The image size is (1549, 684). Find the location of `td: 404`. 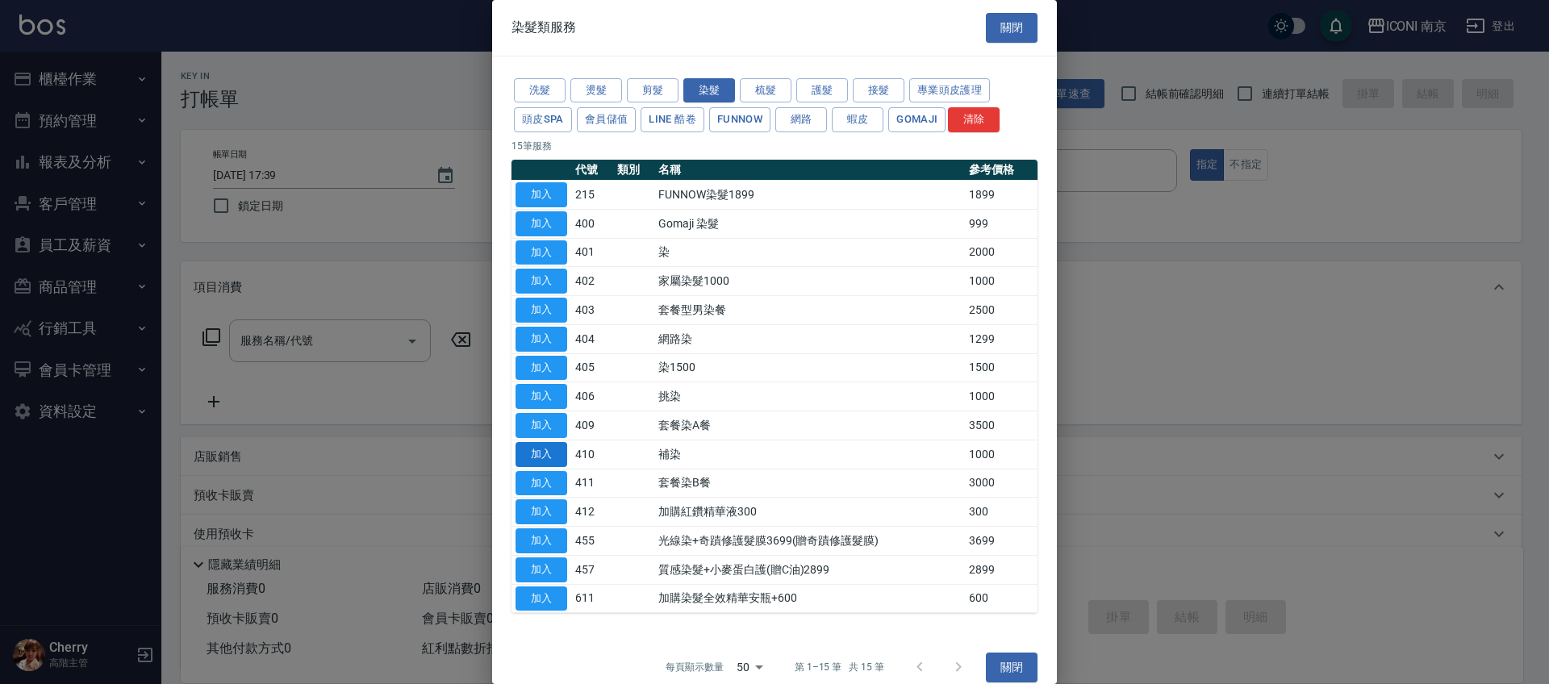

td: 404 is located at coordinates (592, 339).